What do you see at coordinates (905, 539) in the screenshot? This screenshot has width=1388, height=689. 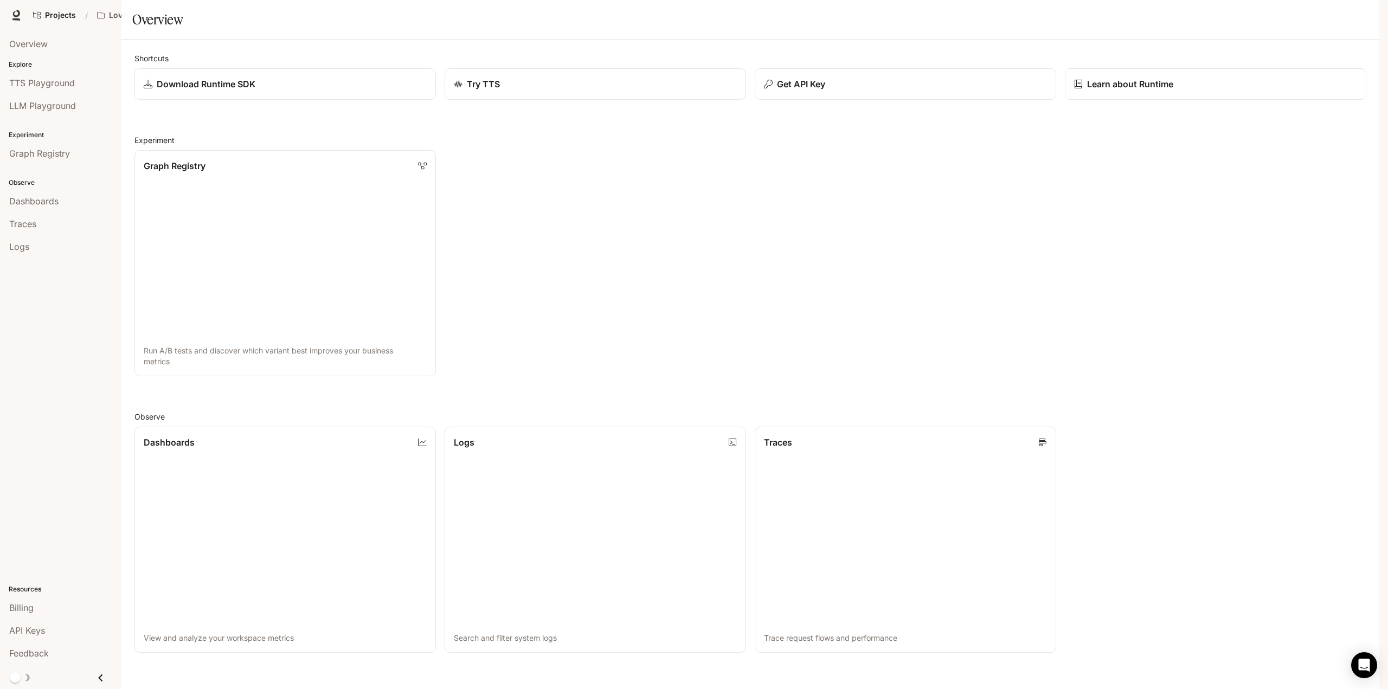 I see `a: TracesTrace request flows and performance` at bounding box center [905, 539].